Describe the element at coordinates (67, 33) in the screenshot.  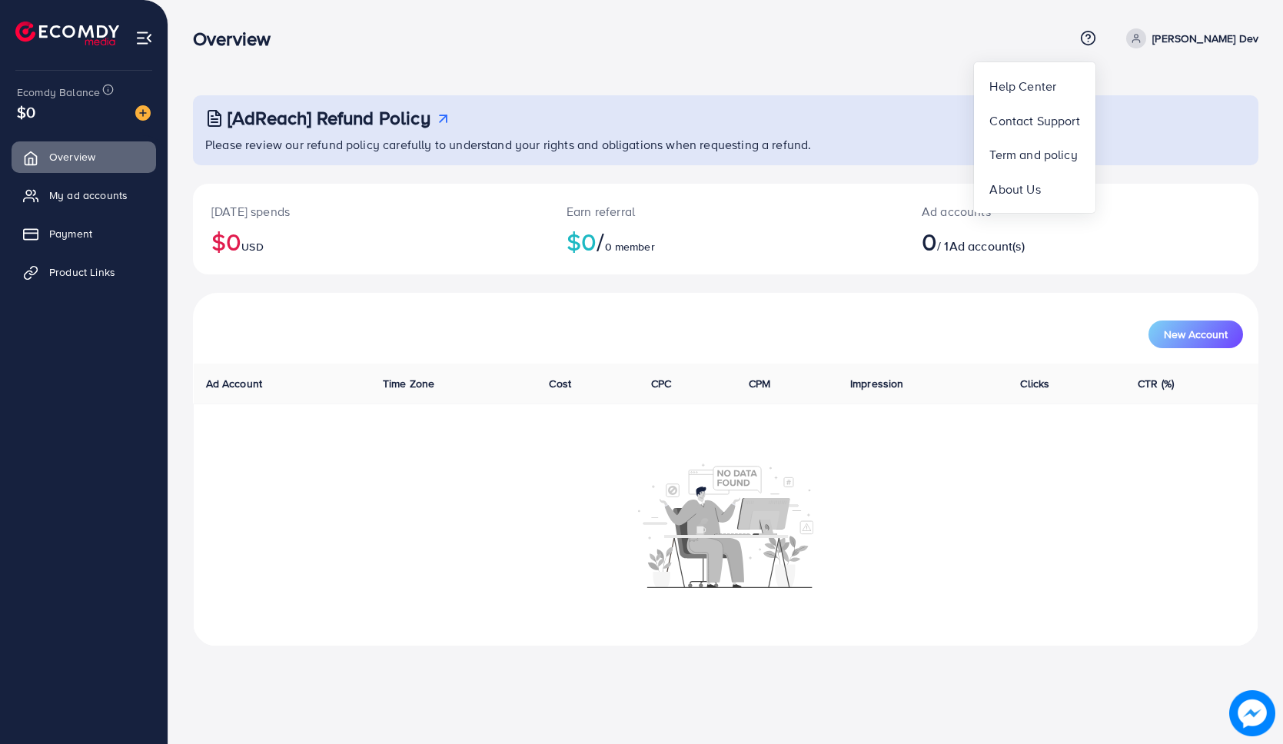
I see `a: logo` at that location.